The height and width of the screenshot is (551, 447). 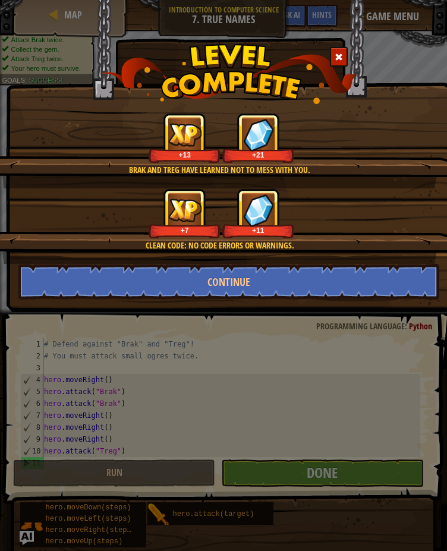 I want to click on div: Brak and Treg have learned not to mess with you., so click(x=219, y=170).